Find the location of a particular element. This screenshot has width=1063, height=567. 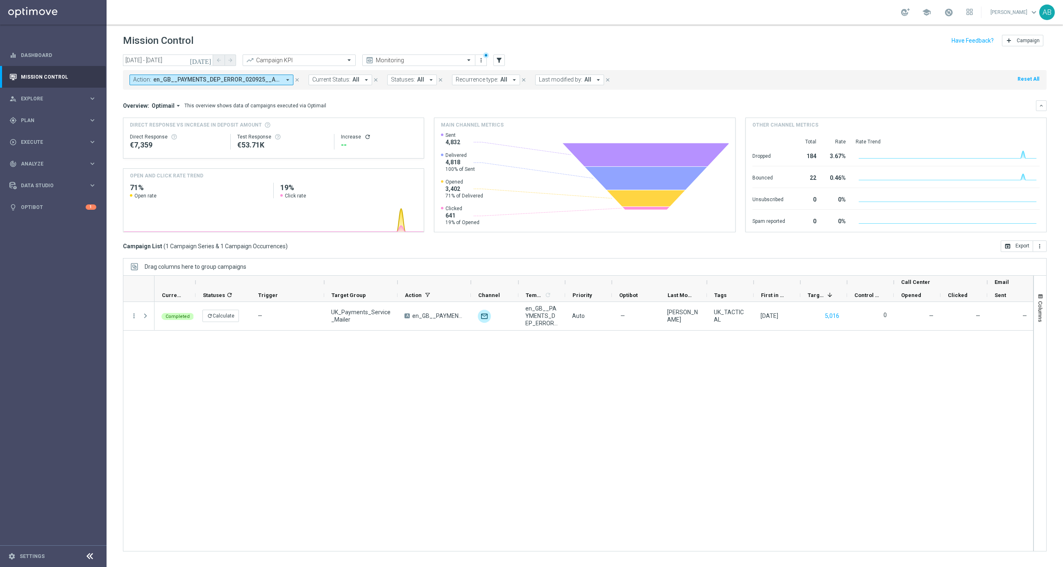

span: Tags is located at coordinates (720, 295).